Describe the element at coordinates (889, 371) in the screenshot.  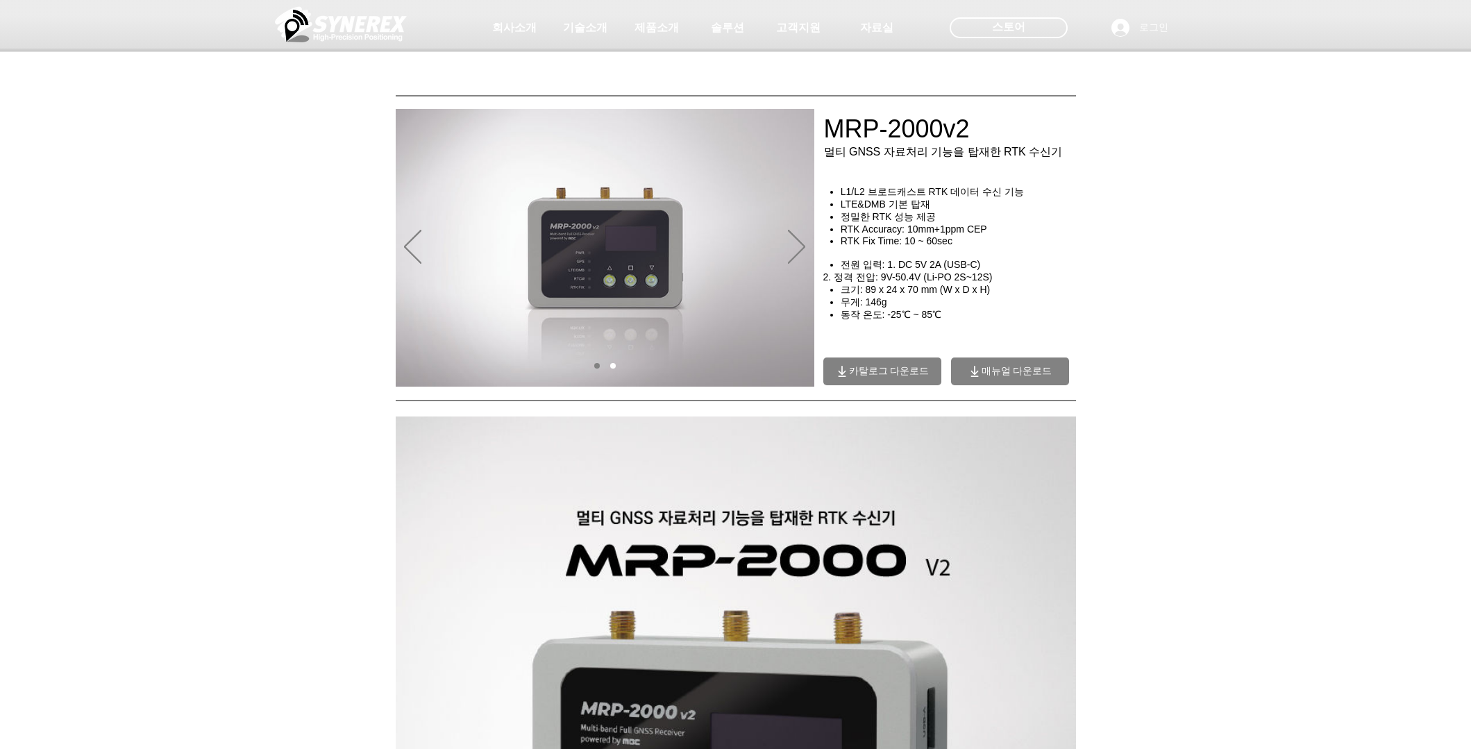
I see `span: 카탈로그 다운로드` at that location.